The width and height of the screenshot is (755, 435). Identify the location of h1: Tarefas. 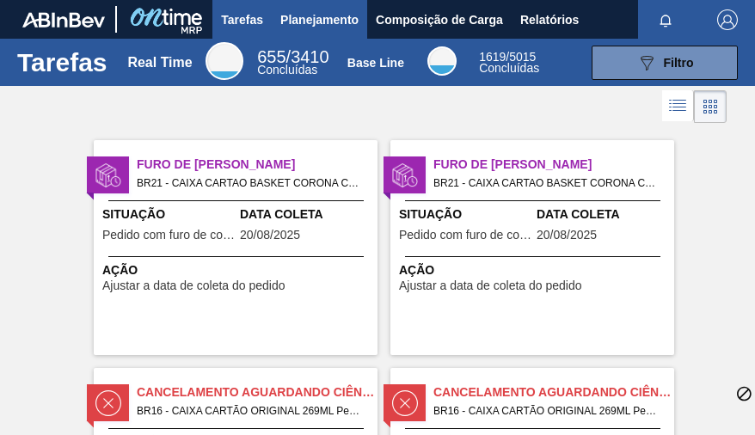
(62, 62).